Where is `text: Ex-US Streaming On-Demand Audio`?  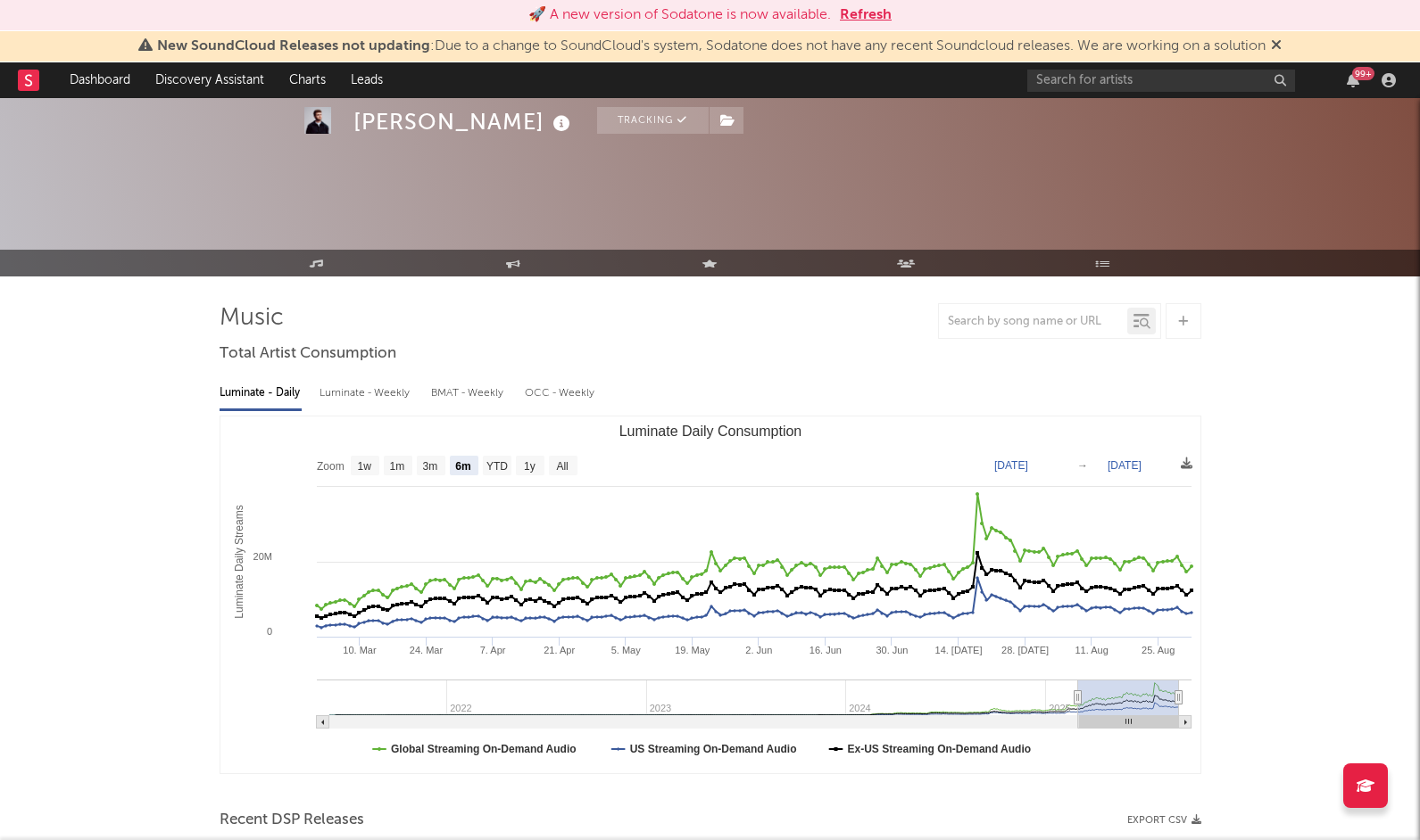
text: Ex-US Streaming On-Demand Audio is located at coordinates (939, 749).